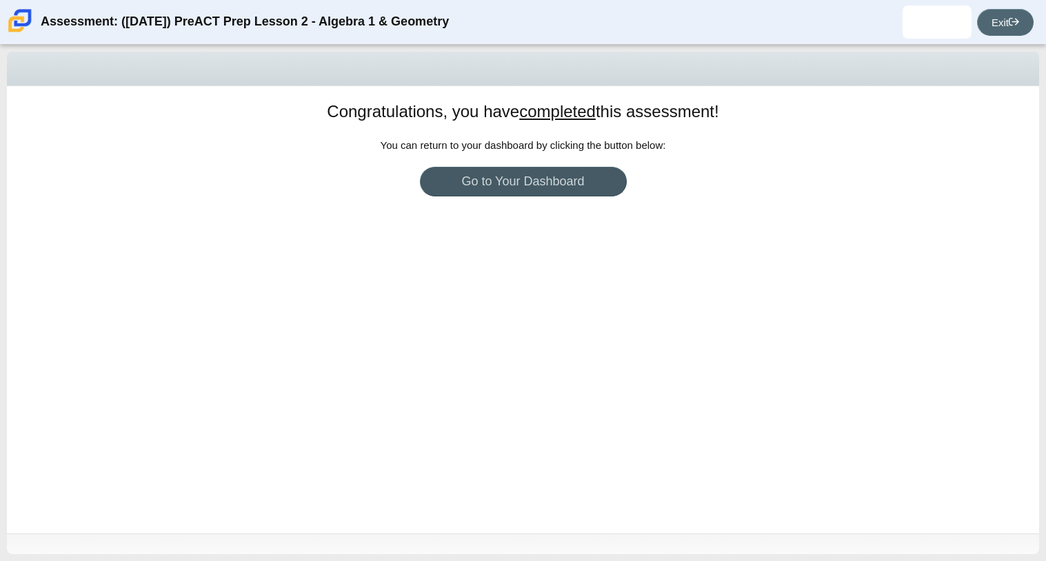 The image size is (1046, 561). What do you see at coordinates (1006, 22) in the screenshot?
I see `a: Exit` at bounding box center [1006, 22].